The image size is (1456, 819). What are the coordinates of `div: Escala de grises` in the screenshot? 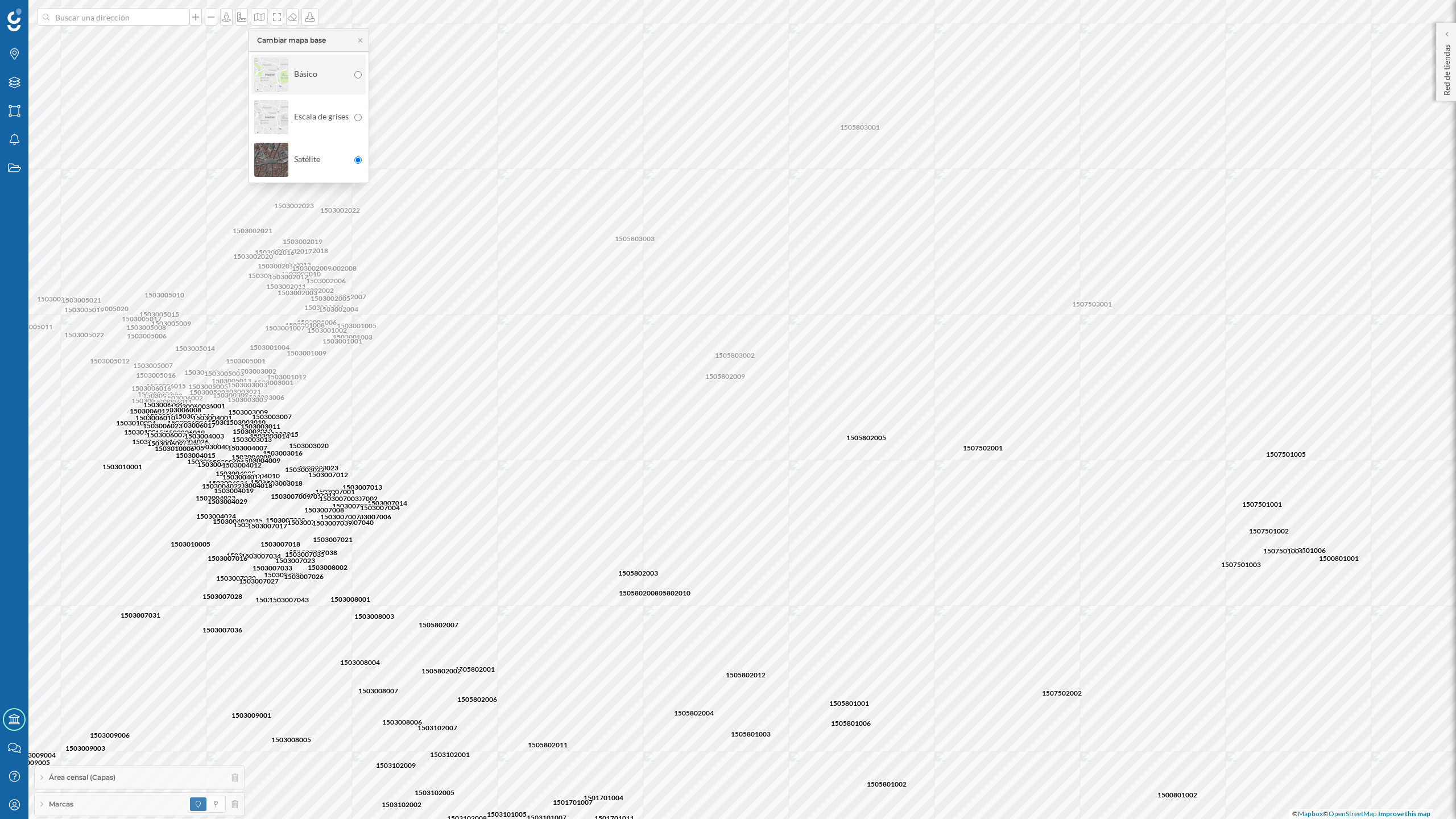 It's located at (301, 117).